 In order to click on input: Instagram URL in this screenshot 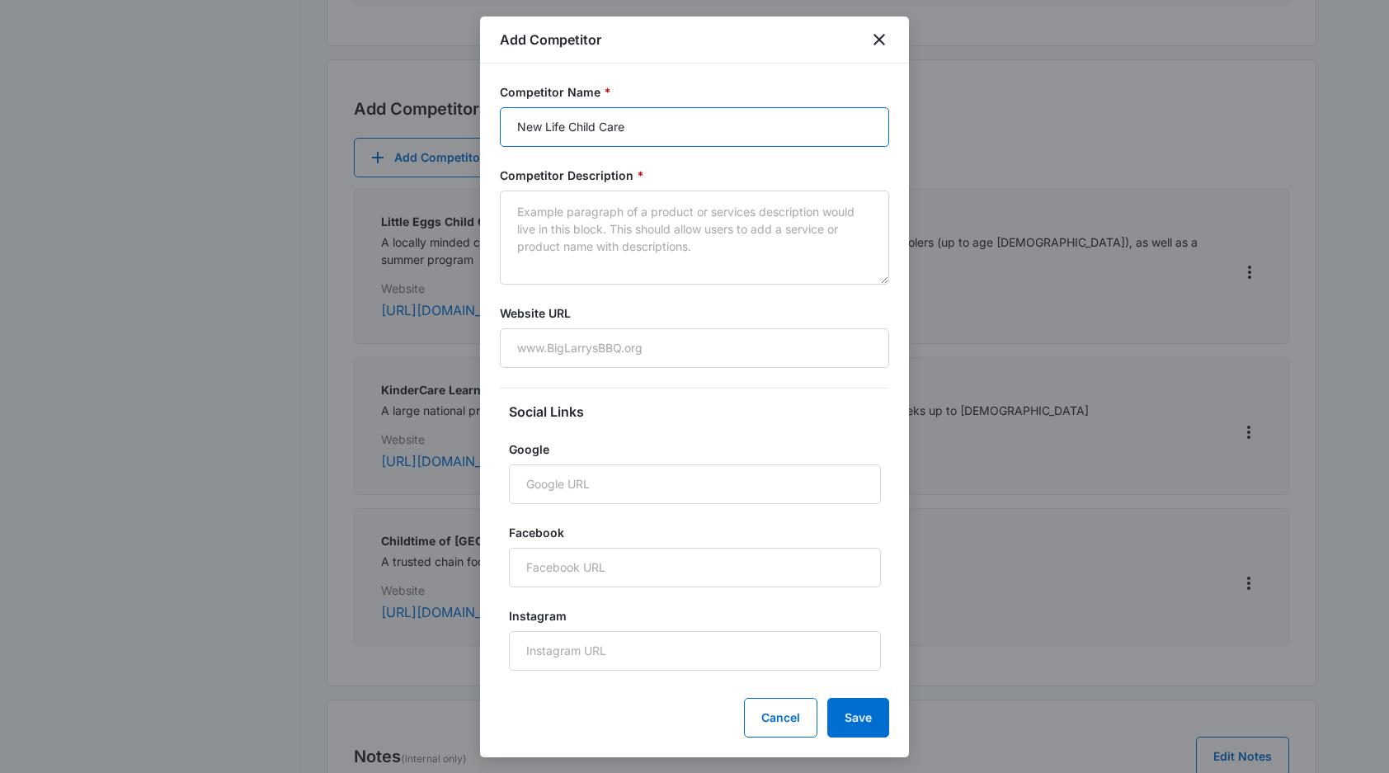, I will do `click(694, 651)`.